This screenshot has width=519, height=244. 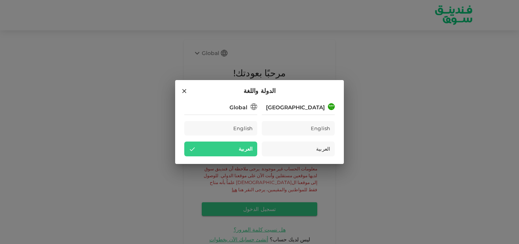 I want to click on div: Global, so click(x=238, y=108).